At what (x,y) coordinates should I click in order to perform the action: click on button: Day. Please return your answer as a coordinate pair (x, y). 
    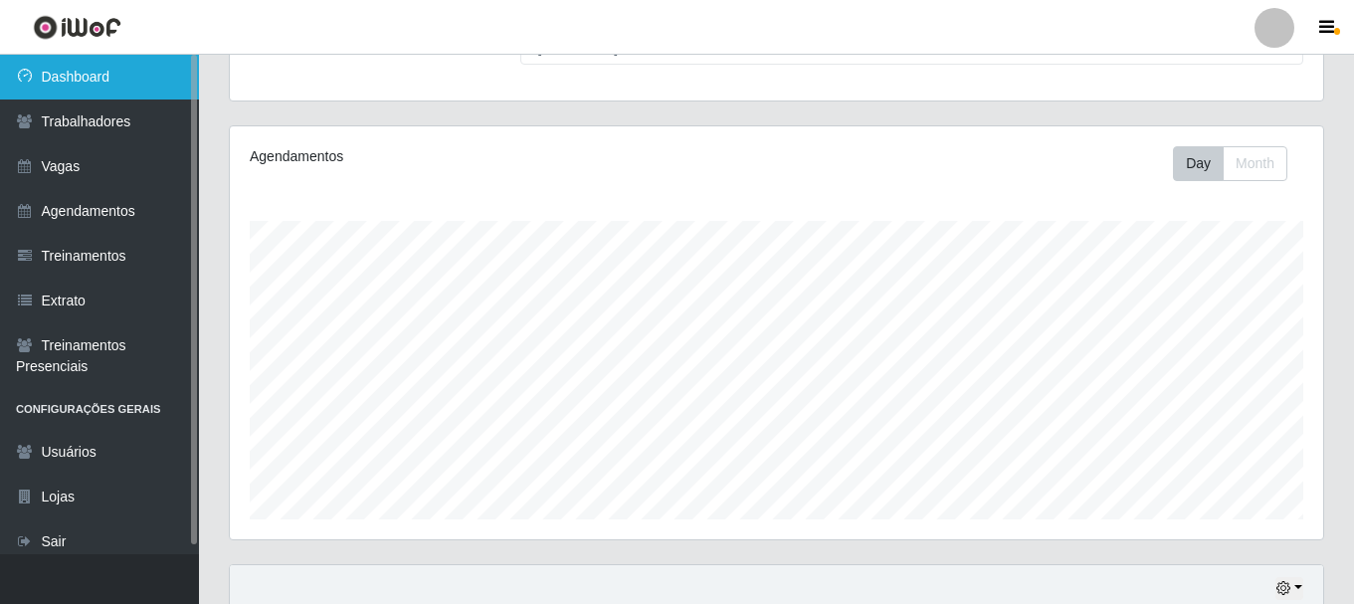
    Looking at the image, I should click on (1198, 163).